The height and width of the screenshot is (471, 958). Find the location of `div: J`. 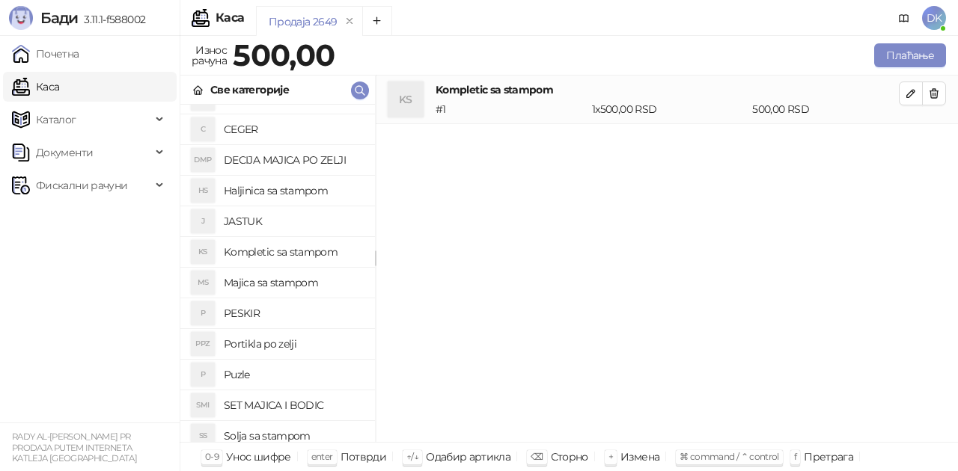

div: J is located at coordinates (203, 221).